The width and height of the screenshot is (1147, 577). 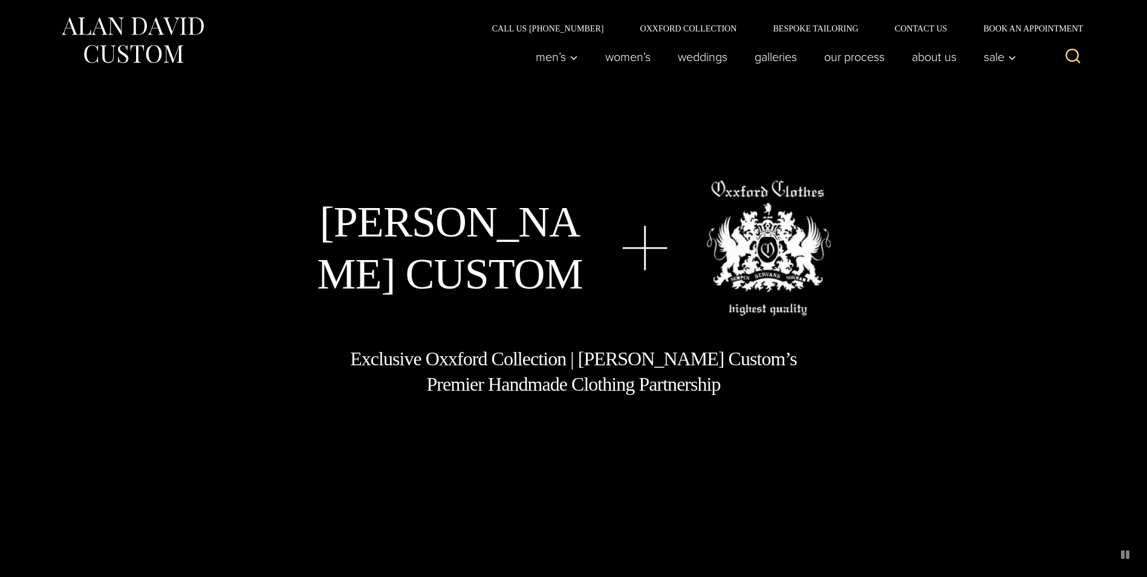 I want to click on img: oxxford clothes, highest quality, so click(x=769, y=248).